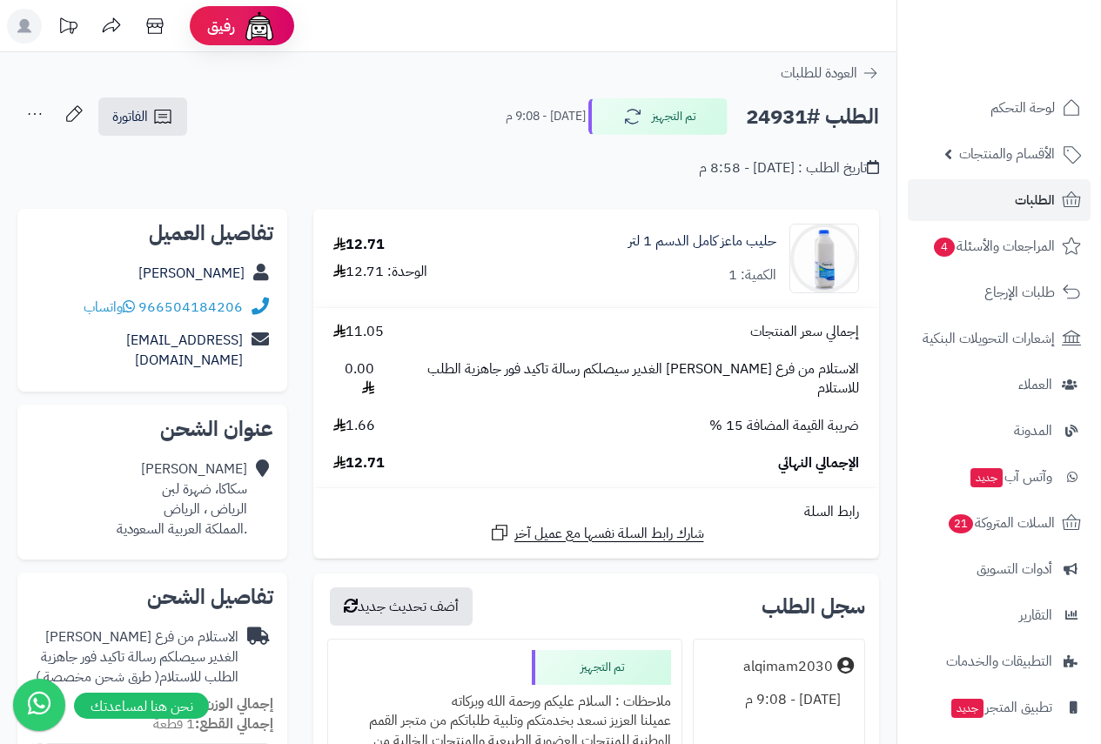  Describe the element at coordinates (999, 246) in the screenshot. I see `a: المراجعات والأسئلة4` at that location.